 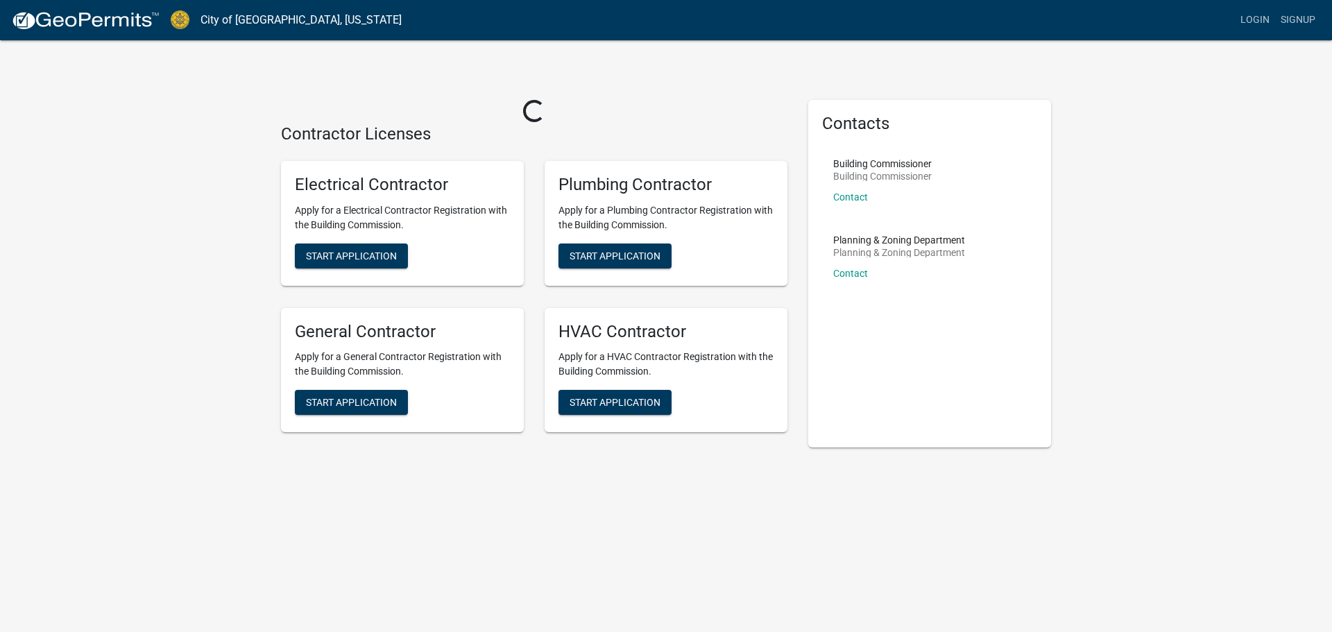 I want to click on p: Apply for a HVAC Contractor Registration with the Building Commission., so click(x=666, y=364).